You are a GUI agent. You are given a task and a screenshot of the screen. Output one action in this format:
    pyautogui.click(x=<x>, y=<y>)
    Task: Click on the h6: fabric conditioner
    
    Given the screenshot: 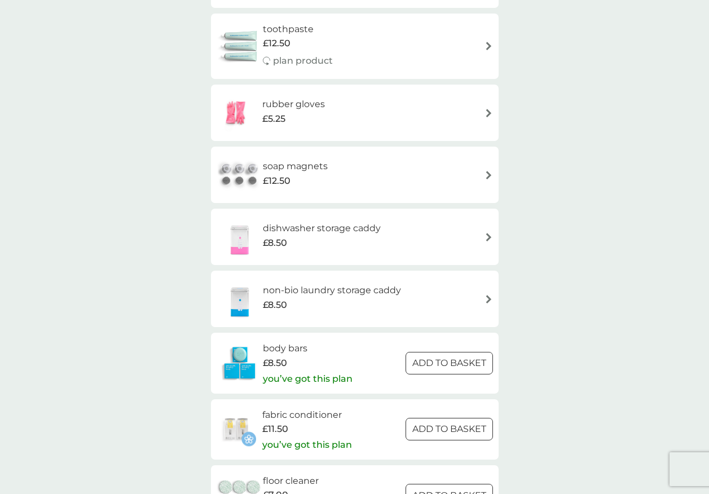 What is the action you would take?
    pyautogui.click(x=307, y=415)
    